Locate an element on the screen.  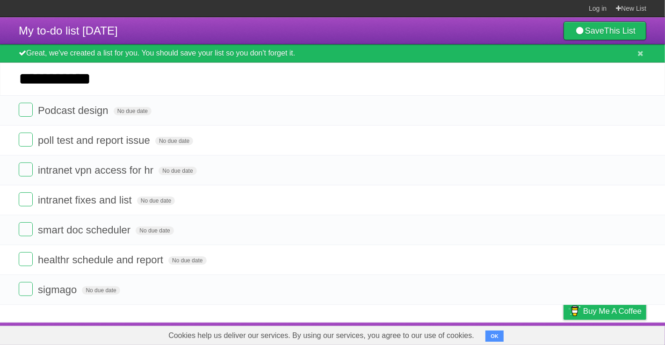
span: sigmago is located at coordinates (58, 290).